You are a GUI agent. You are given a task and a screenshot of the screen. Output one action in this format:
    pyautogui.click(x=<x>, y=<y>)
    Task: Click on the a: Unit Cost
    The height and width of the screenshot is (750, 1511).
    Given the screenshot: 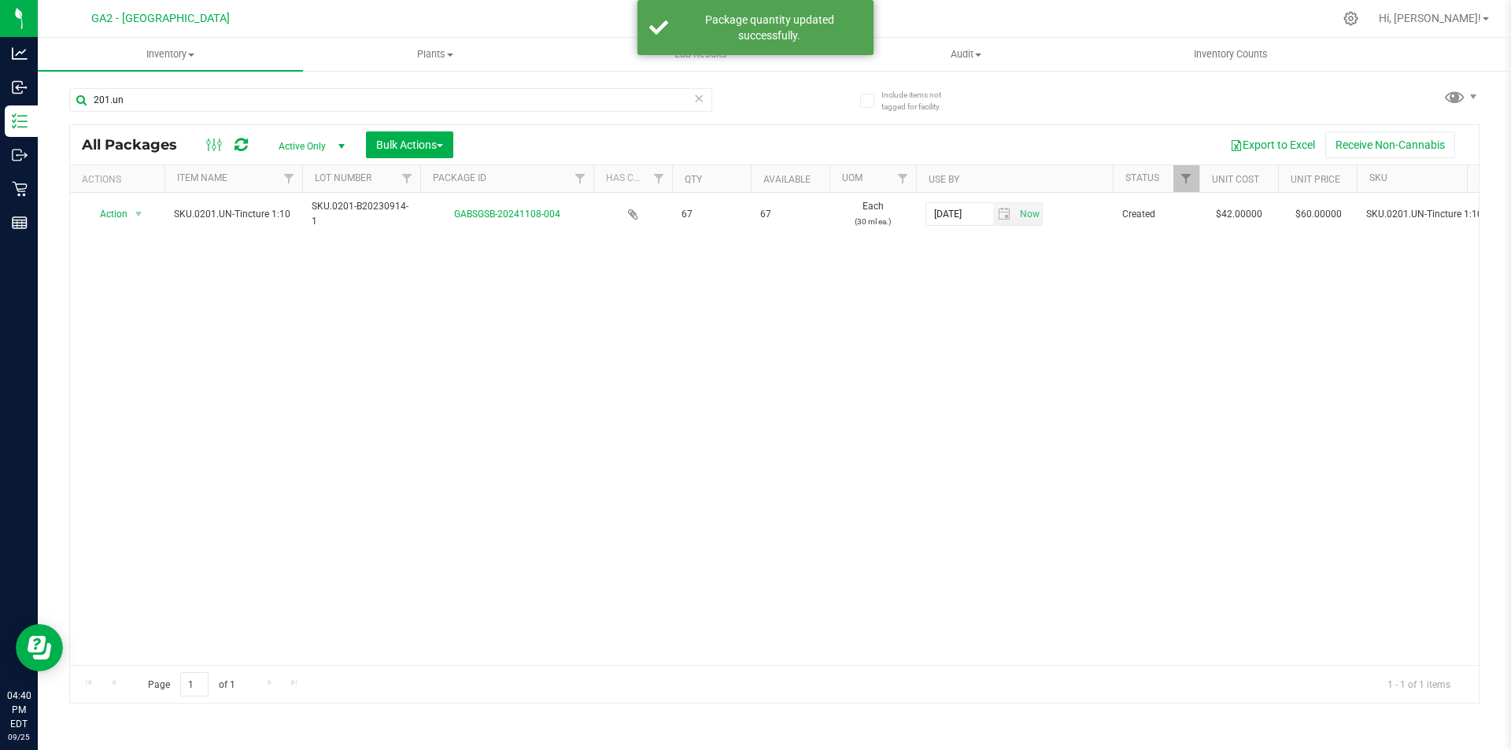 What is the action you would take?
    pyautogui.click(x=1236, y=179)
    